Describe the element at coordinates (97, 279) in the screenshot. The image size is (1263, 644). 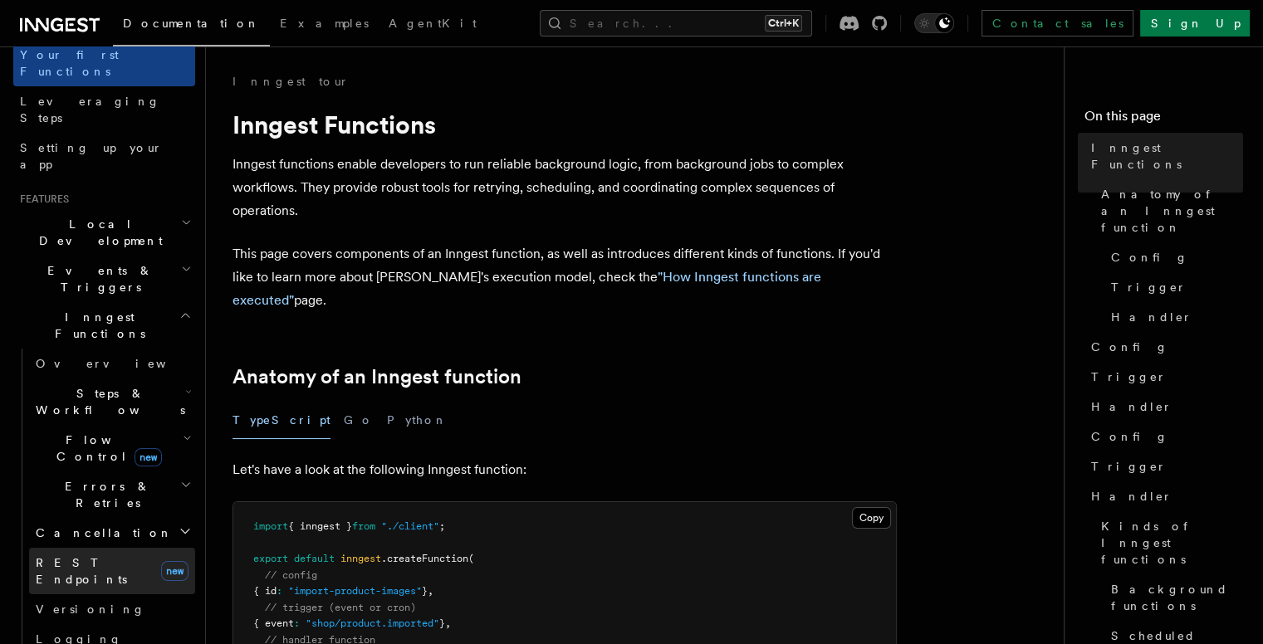
I see `span: Events & Triggers` at that location.